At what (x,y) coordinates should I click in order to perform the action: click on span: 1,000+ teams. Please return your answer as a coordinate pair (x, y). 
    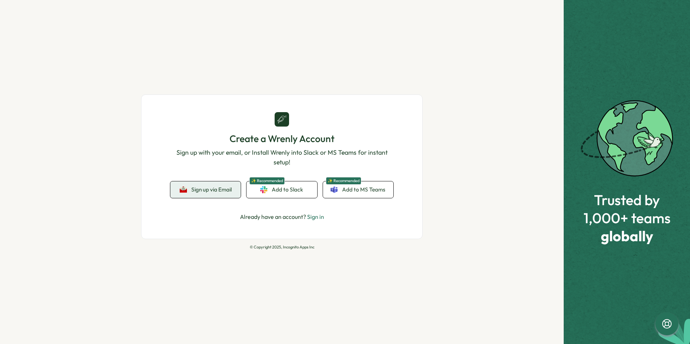
    Looking at the image, I should click on (627, 218).